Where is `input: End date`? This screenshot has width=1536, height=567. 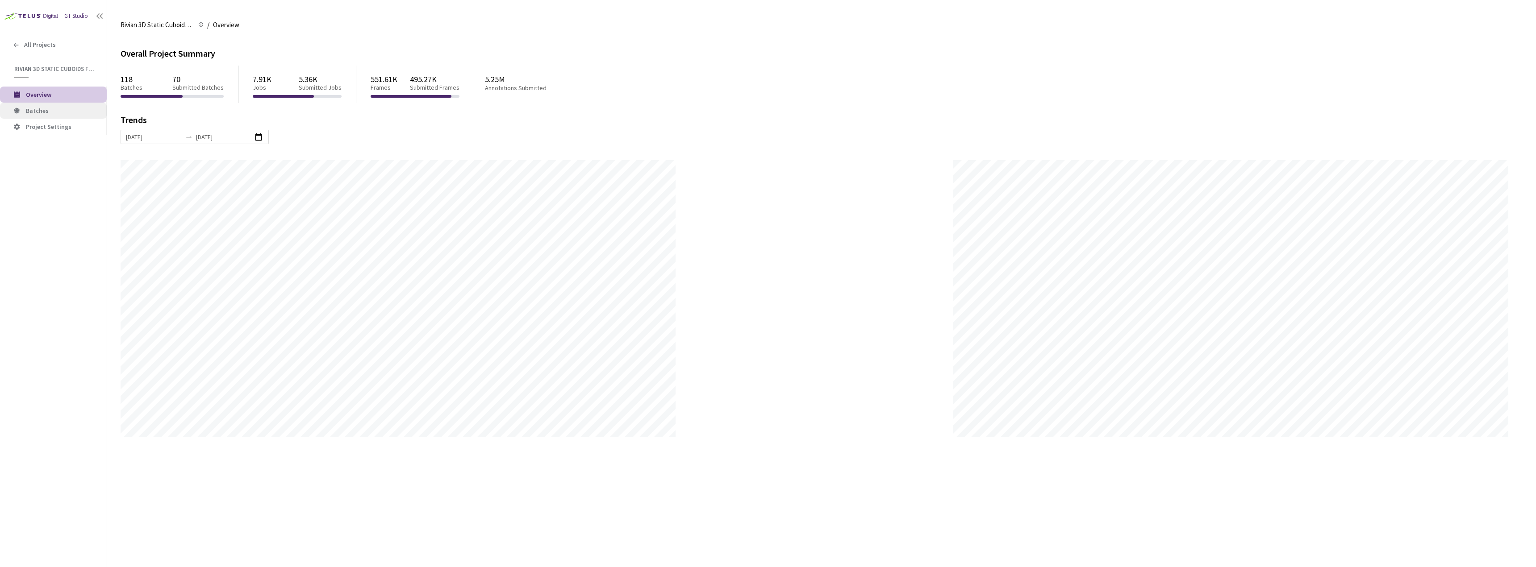
input: End date is located at coordinates (224, 137).